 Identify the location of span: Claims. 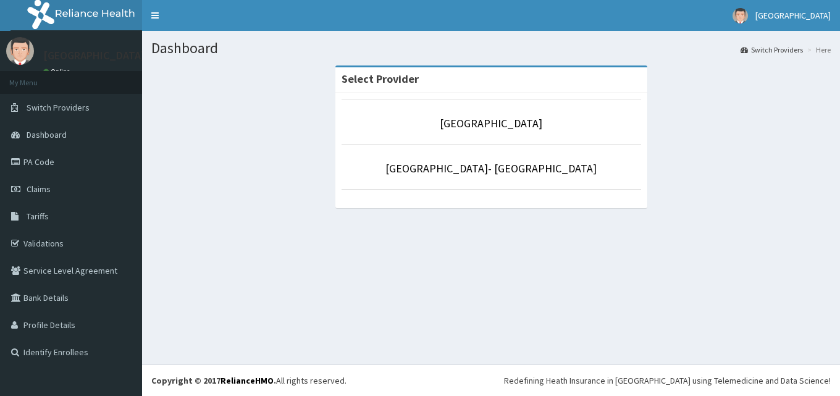
(38, 189).